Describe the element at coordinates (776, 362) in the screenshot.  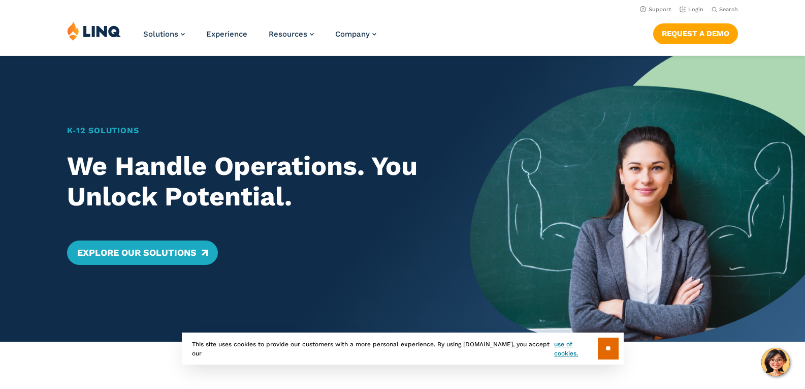
I see `button: Hello, have a question? Let’s chat.` at that location.